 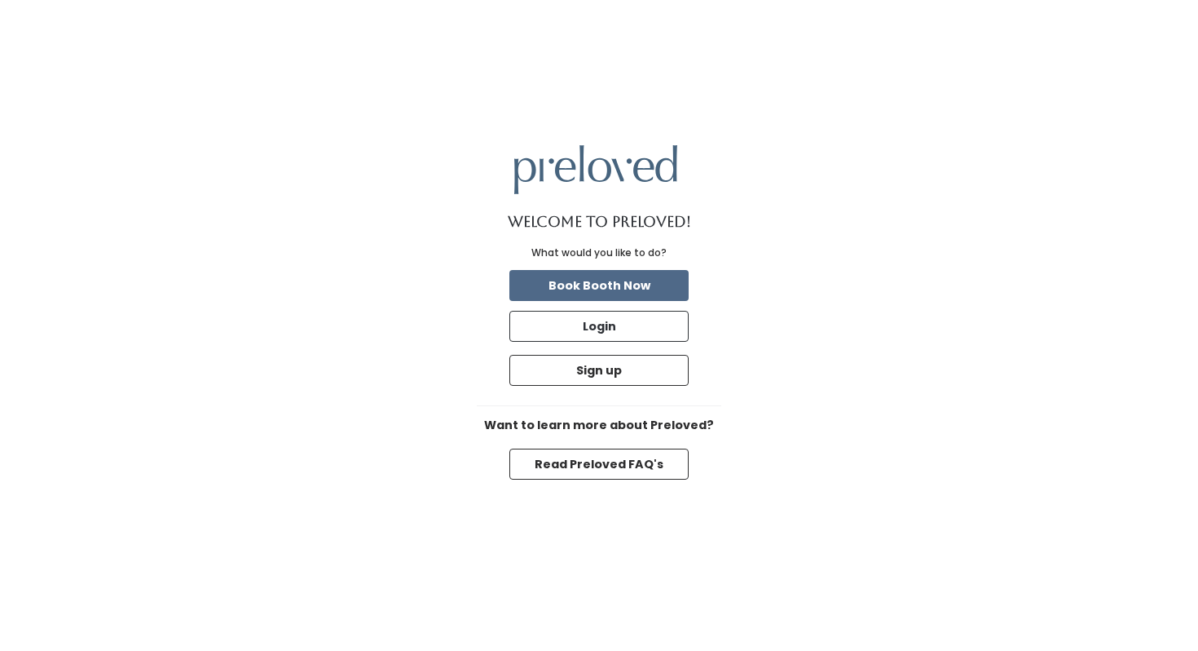 I want to click on button: Book Booth Now, so click(x=599, y=285).